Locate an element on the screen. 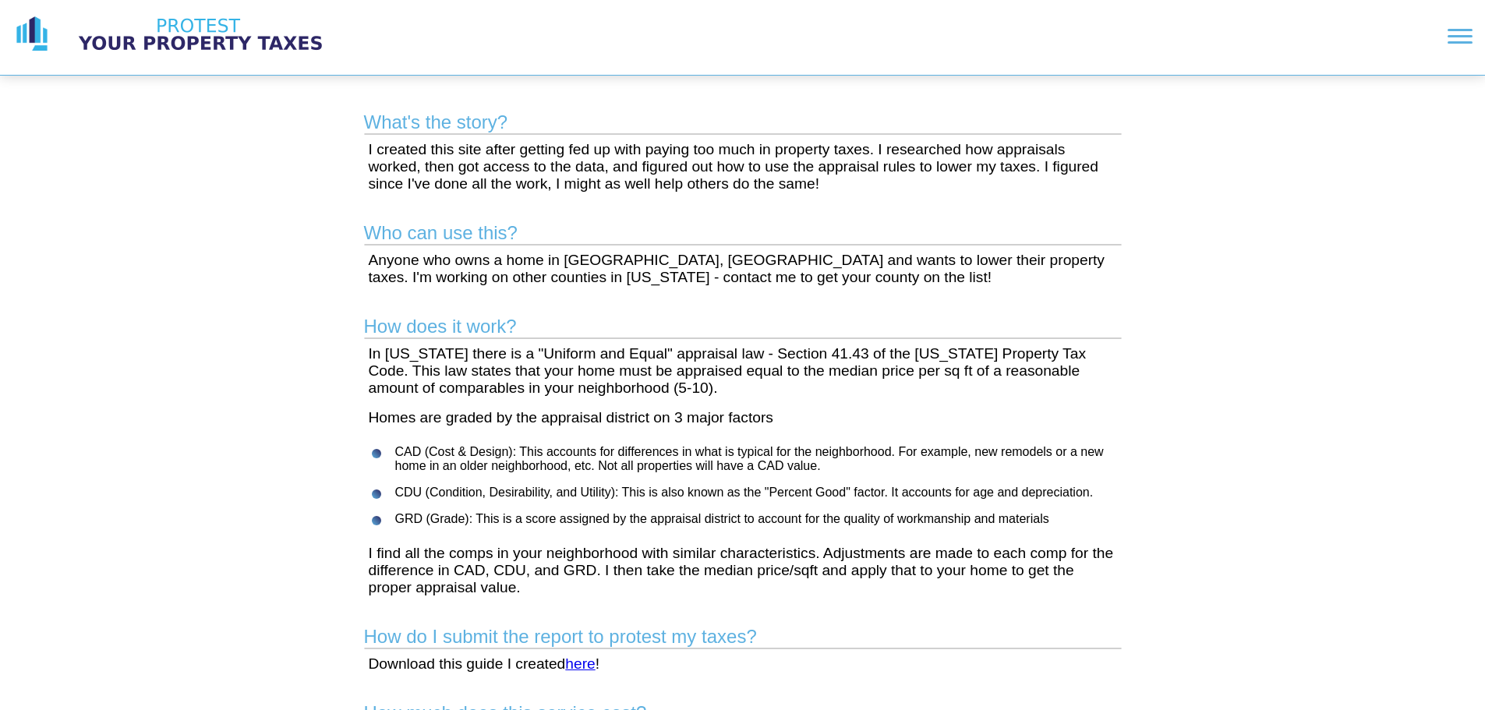 The width and height of the screenshot is (1485, 710). h2: Who can use this? is located at coordinates (743, 234).